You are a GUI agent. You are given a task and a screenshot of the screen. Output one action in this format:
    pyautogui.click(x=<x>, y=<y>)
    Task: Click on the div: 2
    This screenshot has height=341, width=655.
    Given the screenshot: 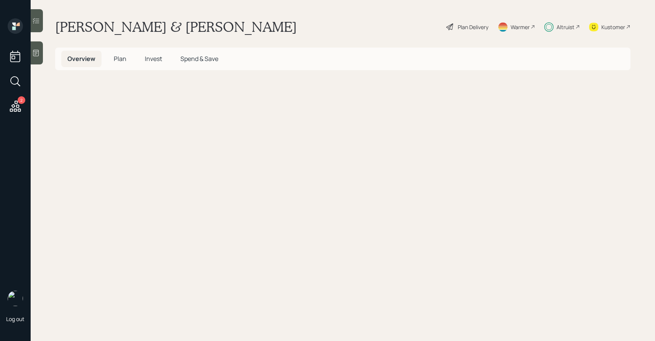 What is the action you would take?
    pyautogui.click(x=21, y=100)
    